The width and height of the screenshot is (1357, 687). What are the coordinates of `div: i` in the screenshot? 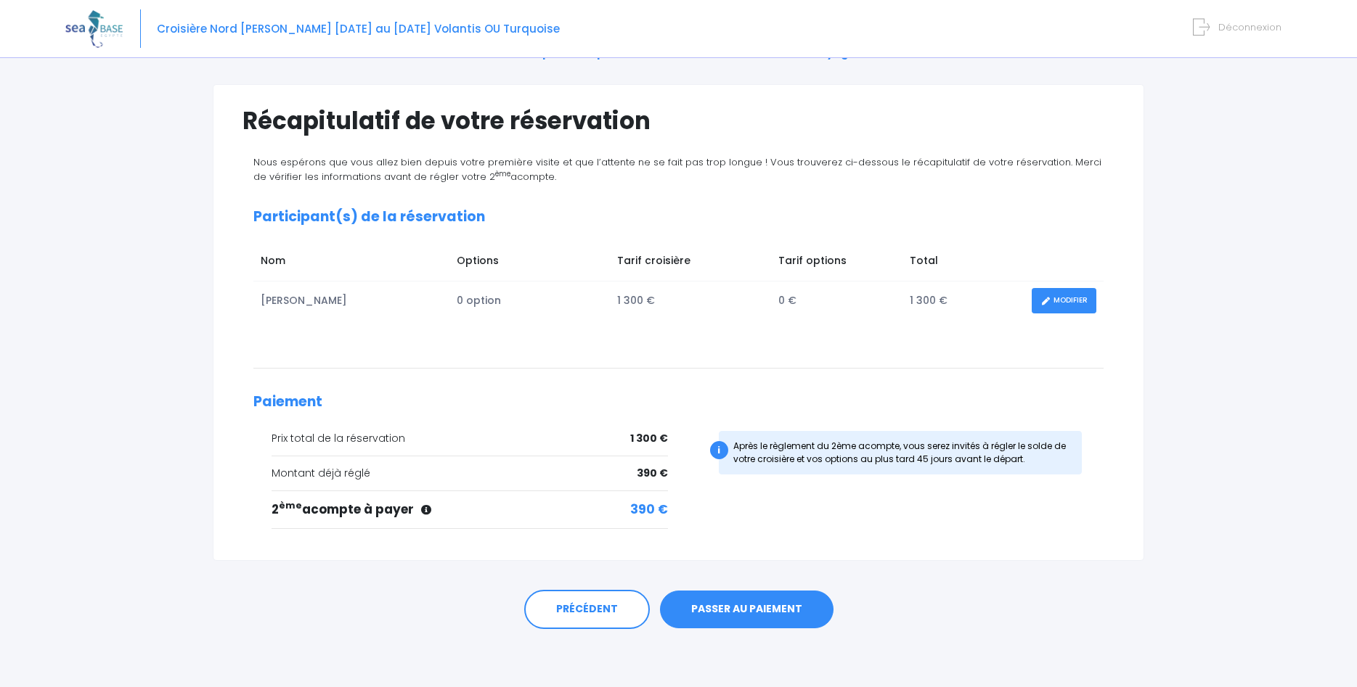 It's located at (719, 450).